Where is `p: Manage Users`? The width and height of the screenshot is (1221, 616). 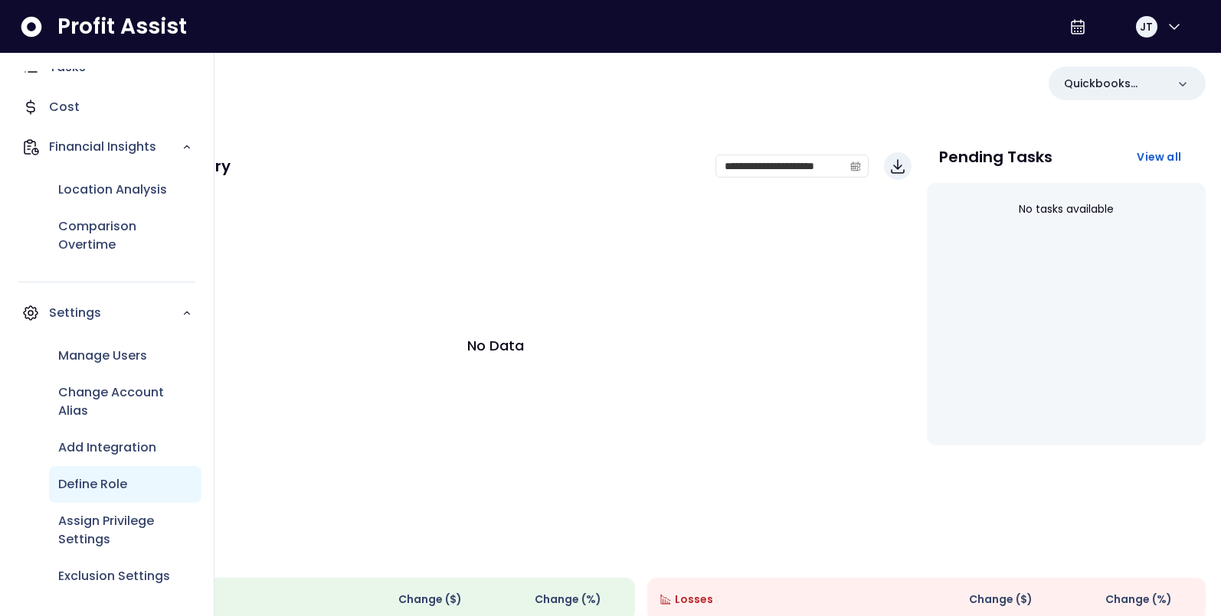 p: Manage Users is located at coordinates (103, 356).